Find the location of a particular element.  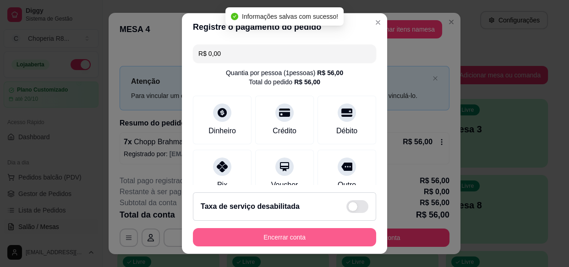

h2: Taxa de serviço desabilitada is located at coordinates (250, 207).